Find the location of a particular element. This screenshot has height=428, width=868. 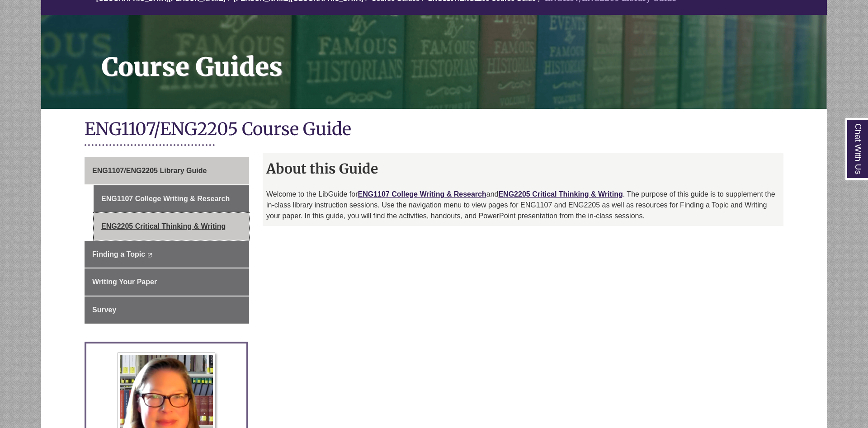

span: Writing Your Paper is located at coordinates (124, 282).